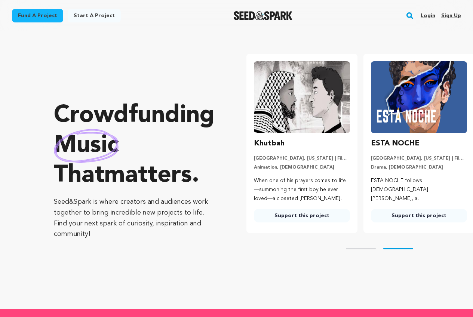  I want to click on img: Seed&Spark Logo Dark Mode, so click(263, 16).